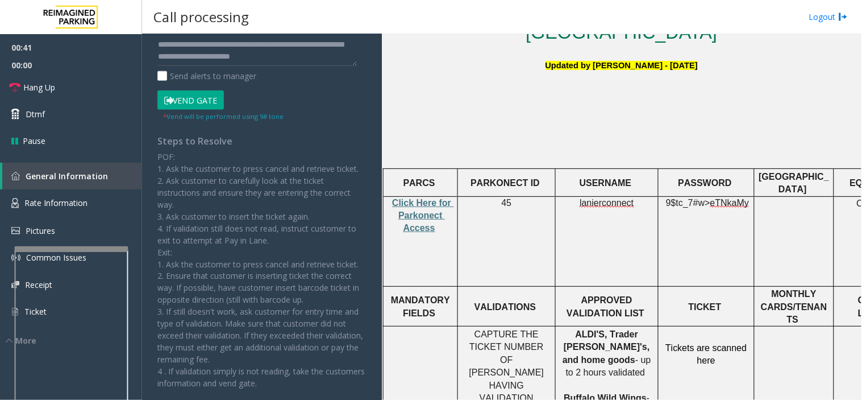  What do you see at coordinates (605, 306) in the screenshot?
I see `span: APPROVED VALIDATION LIST` at bounding box center [605, 306].